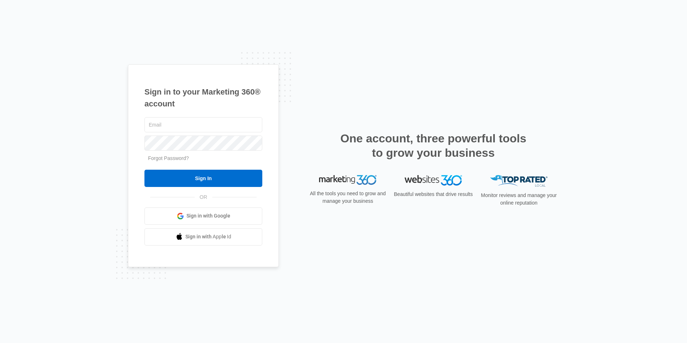  What do you see at coordinates (203, 216) in the screenshot?
I see `a: Sign in with Google` at bounding box center [203, 216].